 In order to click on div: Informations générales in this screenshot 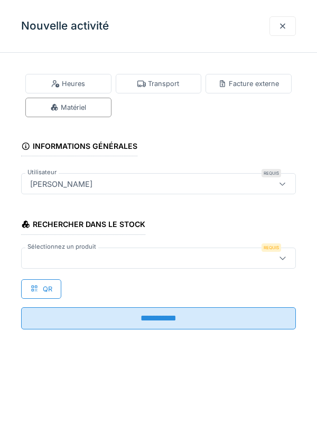, I will do `click(79, 147)`.